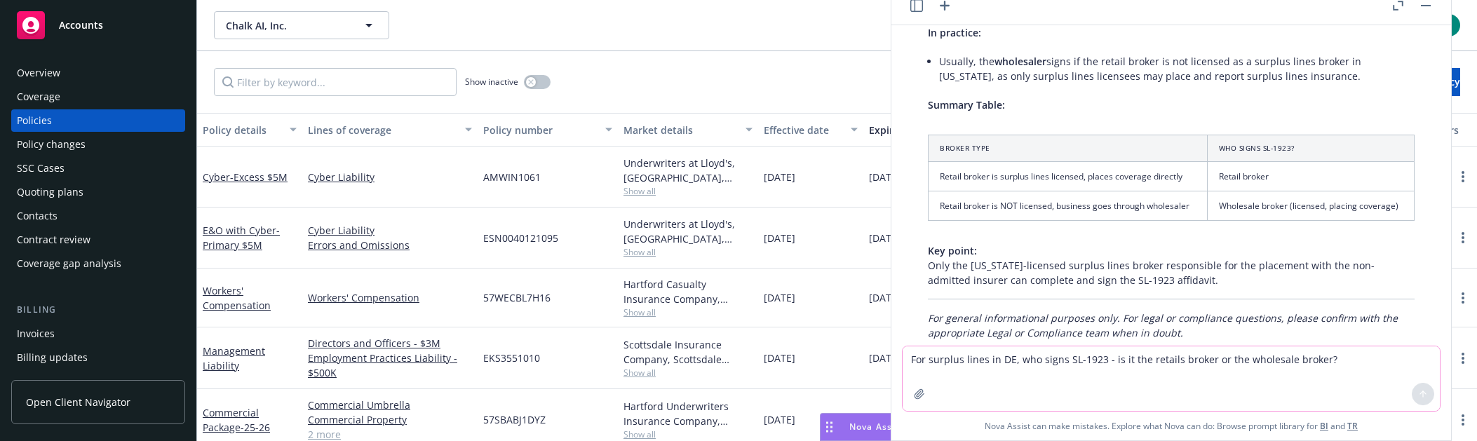 This screenshot has width=1477, height=441. What do you see at coordinates (250, 130) in the screenshot?
I see `button: Policy details` at bounding box center [250, 130].